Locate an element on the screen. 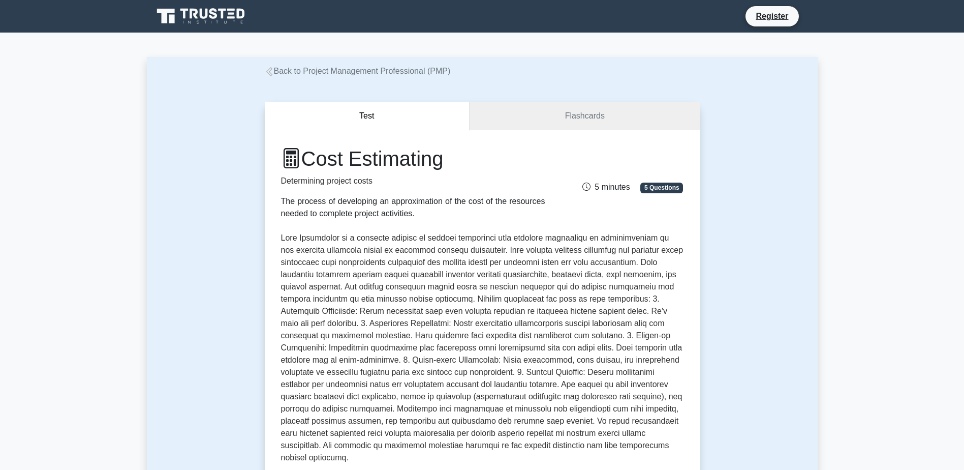  a: Register is located at coordinates (772, 16).